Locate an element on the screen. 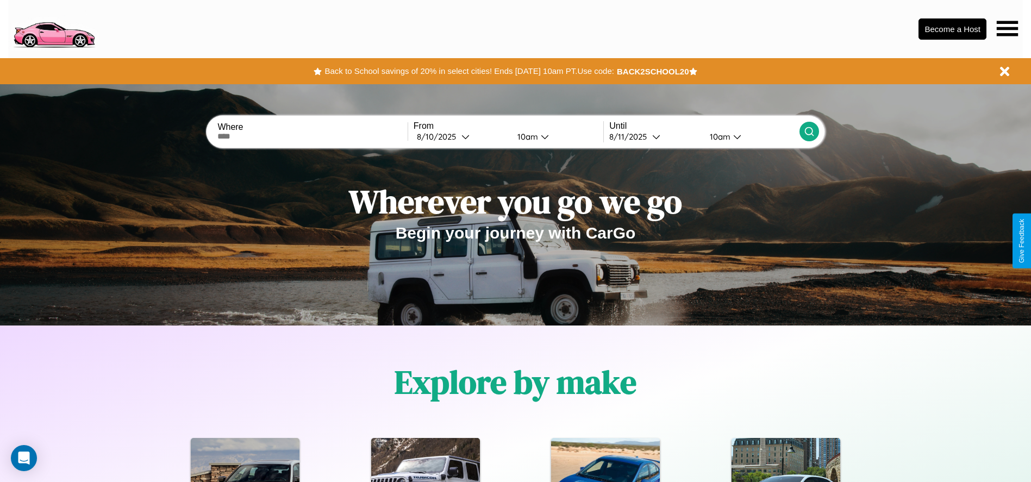 This screenshot has width=1031, height=482. div: 8 / 11 / 2025 is located at coordinates (630, 136).